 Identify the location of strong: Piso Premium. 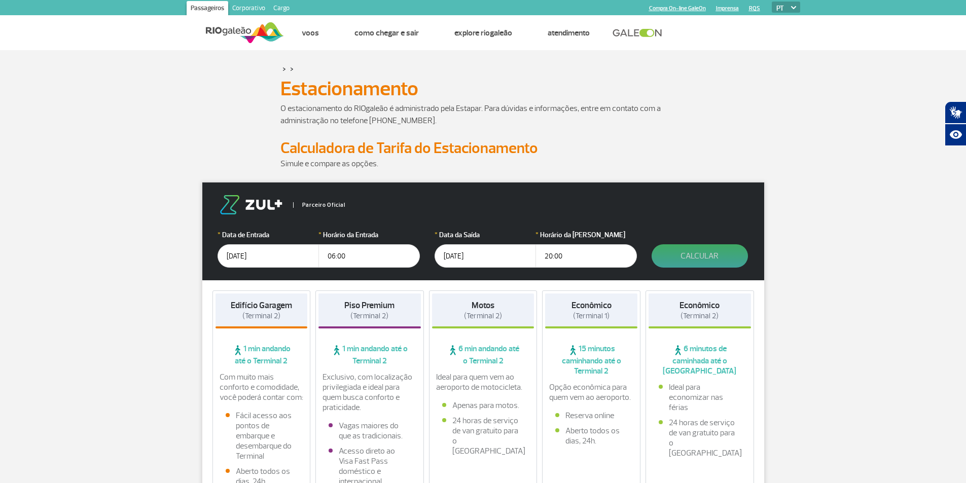
(369, 305).